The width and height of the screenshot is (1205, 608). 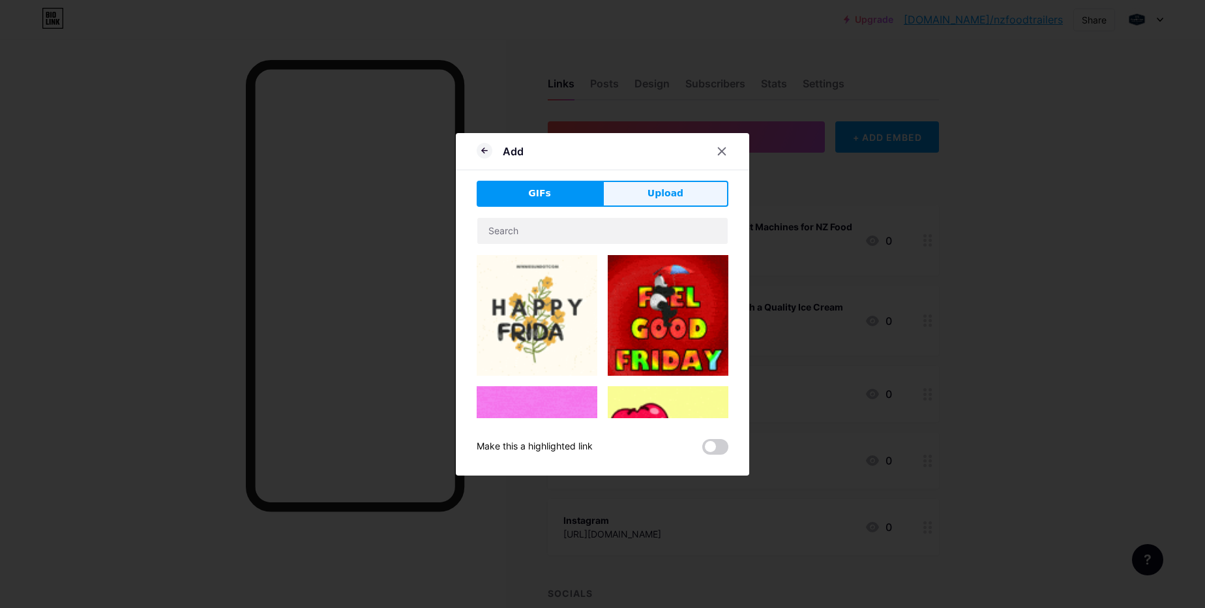 What do you see at coordinates (665, 193) in the screenshot?
I see `span: Upload` at bounding box center [665, 193].